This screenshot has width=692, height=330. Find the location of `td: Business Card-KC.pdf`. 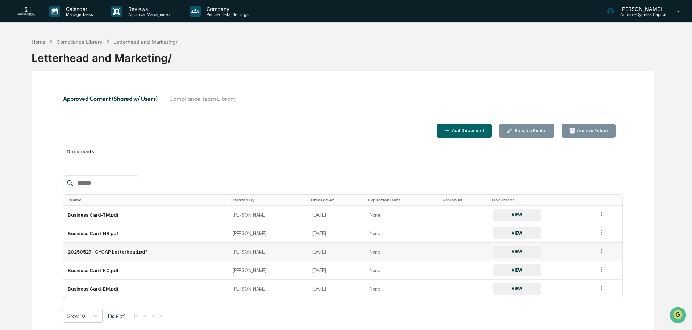

td: Business Card-KC.pdf is located at coordinates (146, 270).